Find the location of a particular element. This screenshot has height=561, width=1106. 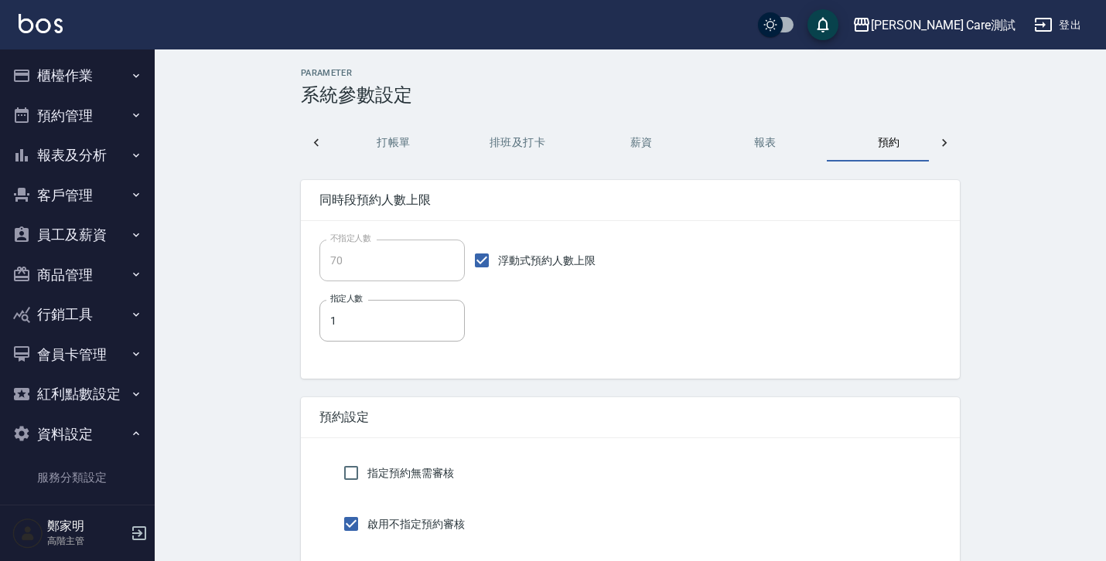

button: 報表 is located at coordinates (765, 143).